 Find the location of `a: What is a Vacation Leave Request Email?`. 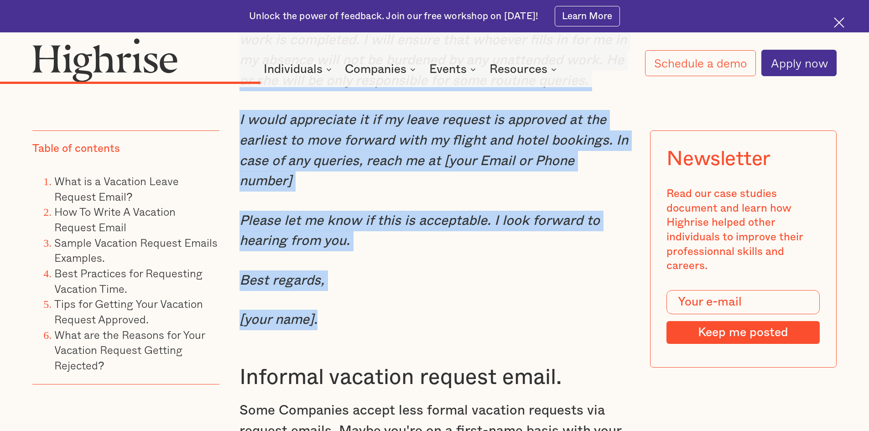

a: What is a Vacation Leave Request Email? is located at coordinates (116, 188).